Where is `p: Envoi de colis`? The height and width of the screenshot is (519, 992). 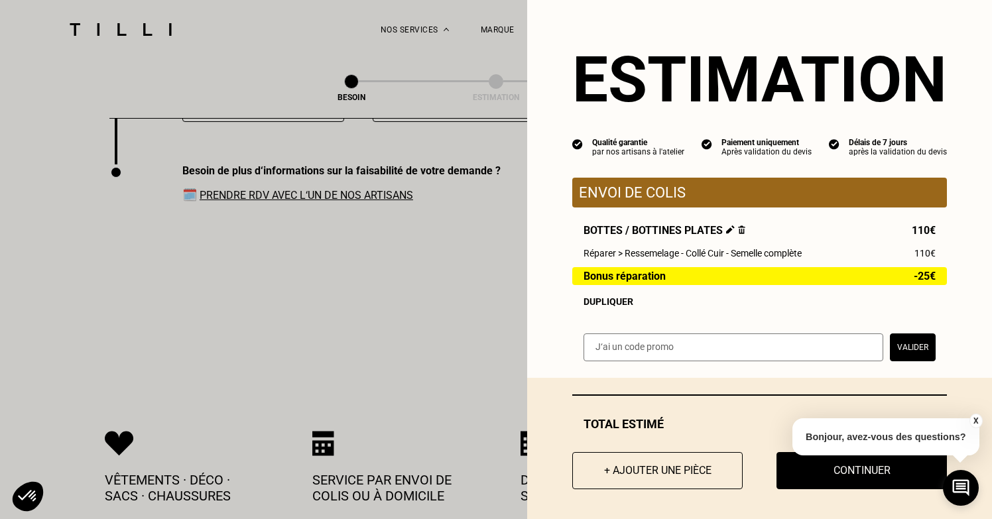
p: Envoi de colis is located at coordinates (759, 192).